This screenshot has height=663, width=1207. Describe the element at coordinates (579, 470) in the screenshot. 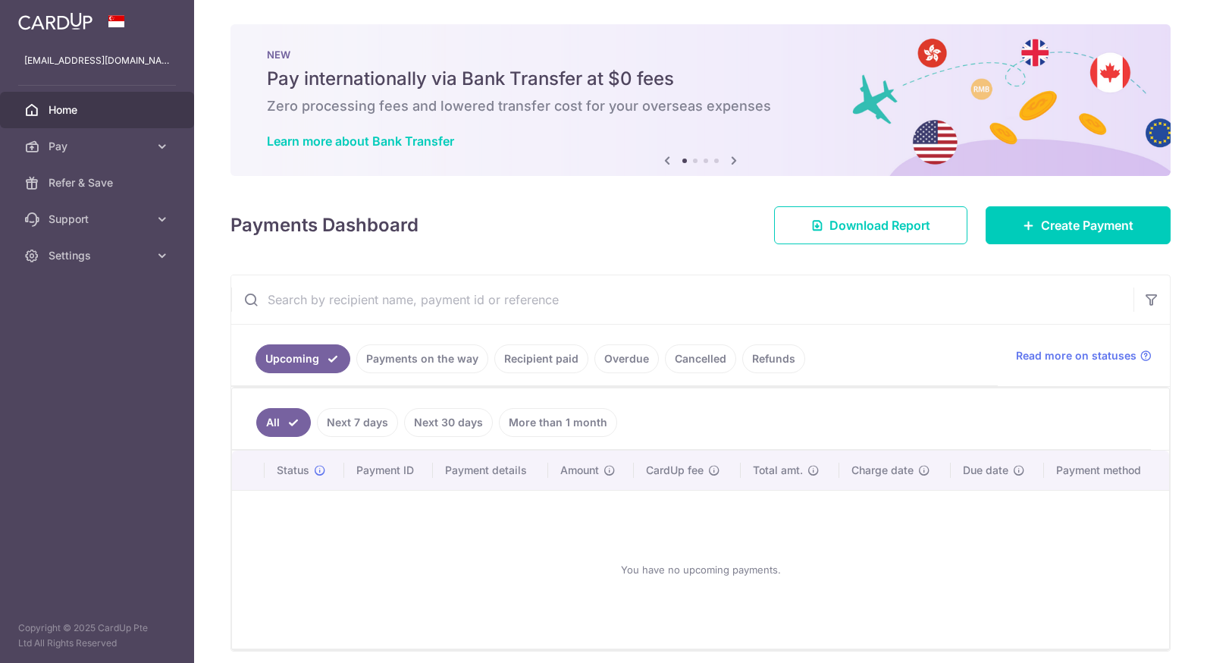

I see `span: Amount` at that location.